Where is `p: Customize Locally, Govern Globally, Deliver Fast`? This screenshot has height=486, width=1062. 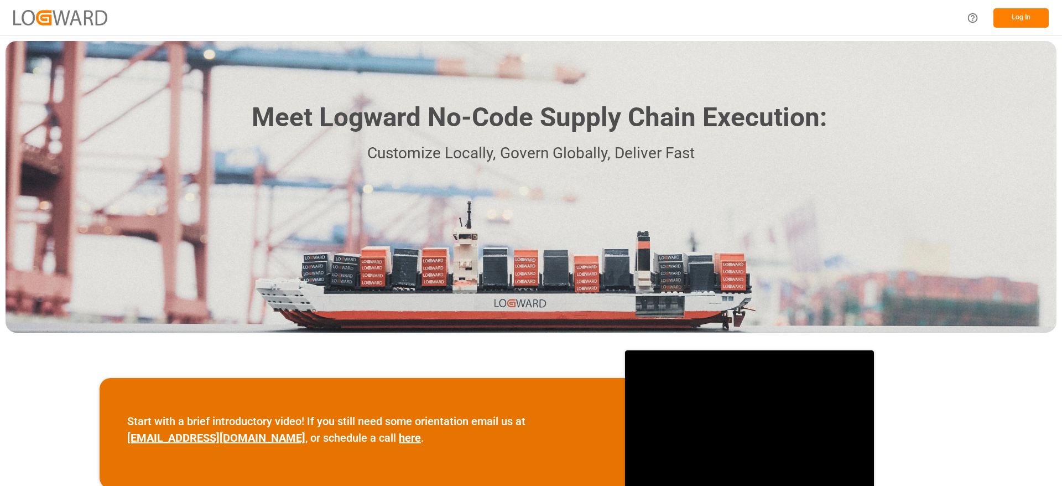 p: Customize Locally, Govern Globally, Deliver Fast is located at coordinates (531, 153).